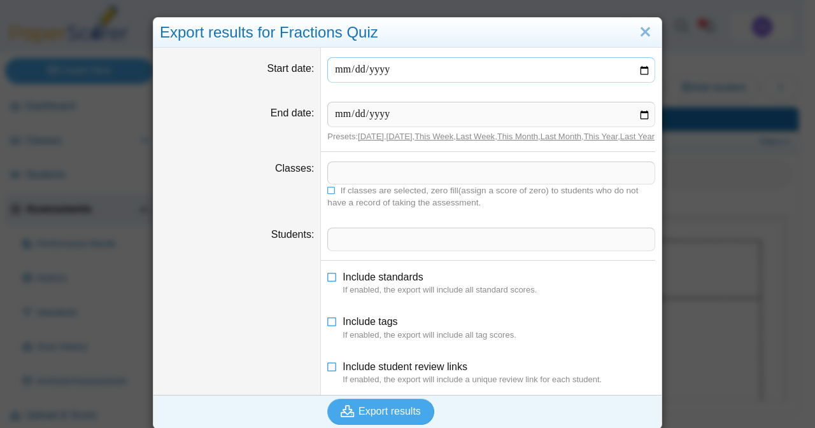  What do you see at coordinates (383, 277) in the screenshot?
I see `span: Include standards` at bounding box center [383, 277].